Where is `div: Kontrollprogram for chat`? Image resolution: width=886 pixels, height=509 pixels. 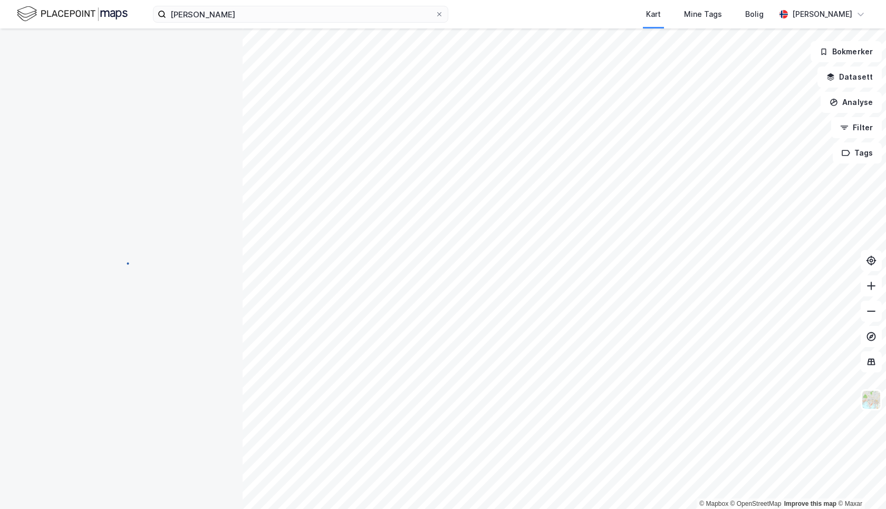 div: Kontrollprogram for chat is located at coordinates (860, 484).